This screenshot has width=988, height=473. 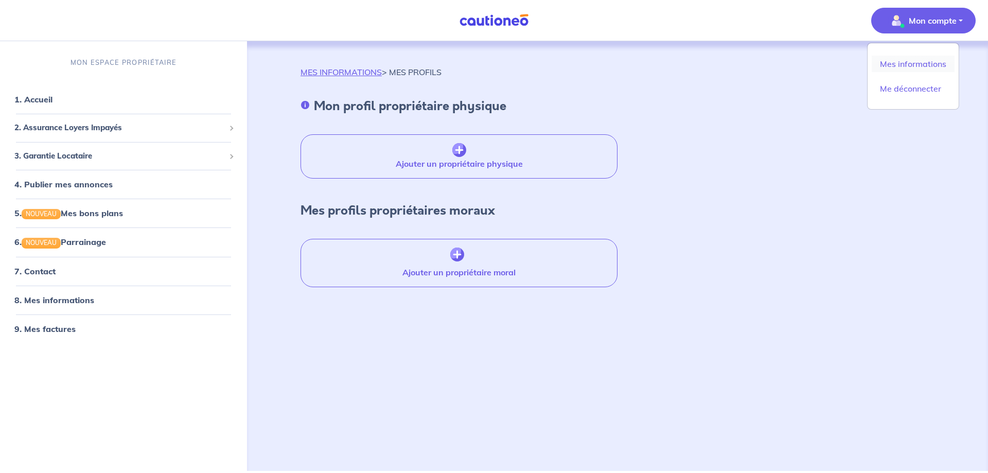 What do you see at coordinates (123, 213) in the screenshot?
I see `div: 5.NOUVEAUMes bons plans` at bounding box center [123, 213].